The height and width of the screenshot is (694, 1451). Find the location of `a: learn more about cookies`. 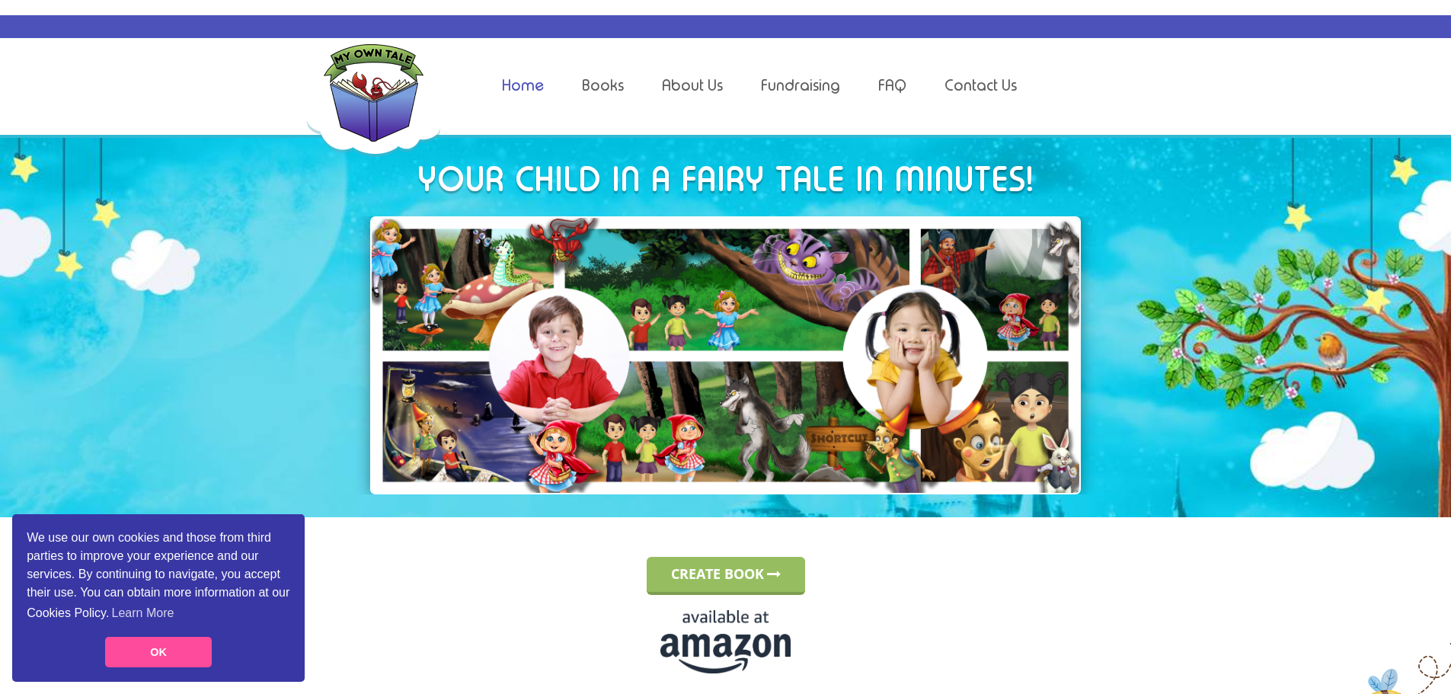

a: learn more about cookies is located at coordinates (142, 613).